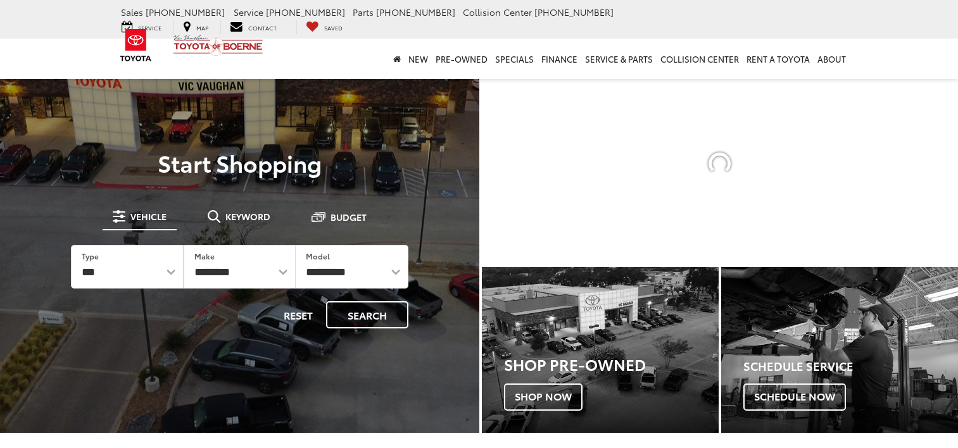  What do you see at coordinates (324, 27) in the screenshot?
I see `a: My Saved Vehicles` at bounding box center [324, 27].